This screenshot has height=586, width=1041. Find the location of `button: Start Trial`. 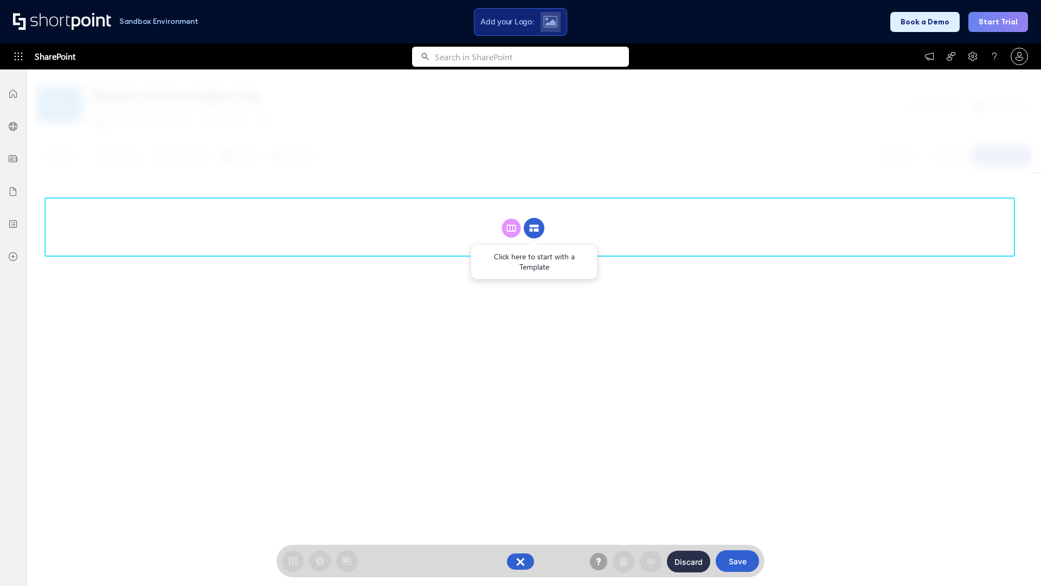

button: Start Trial is located at coordinates (999, 22).